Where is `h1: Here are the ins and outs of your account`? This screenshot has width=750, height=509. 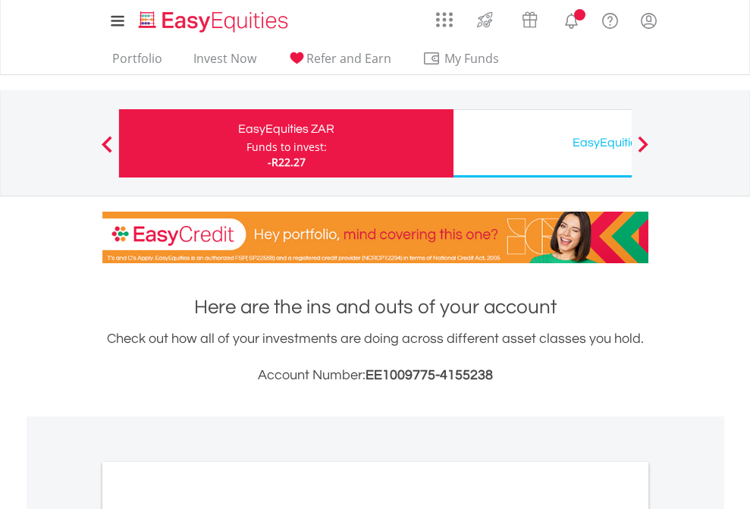
h1: Here are the ins and outs of your account is located at coordinates (375, 307).